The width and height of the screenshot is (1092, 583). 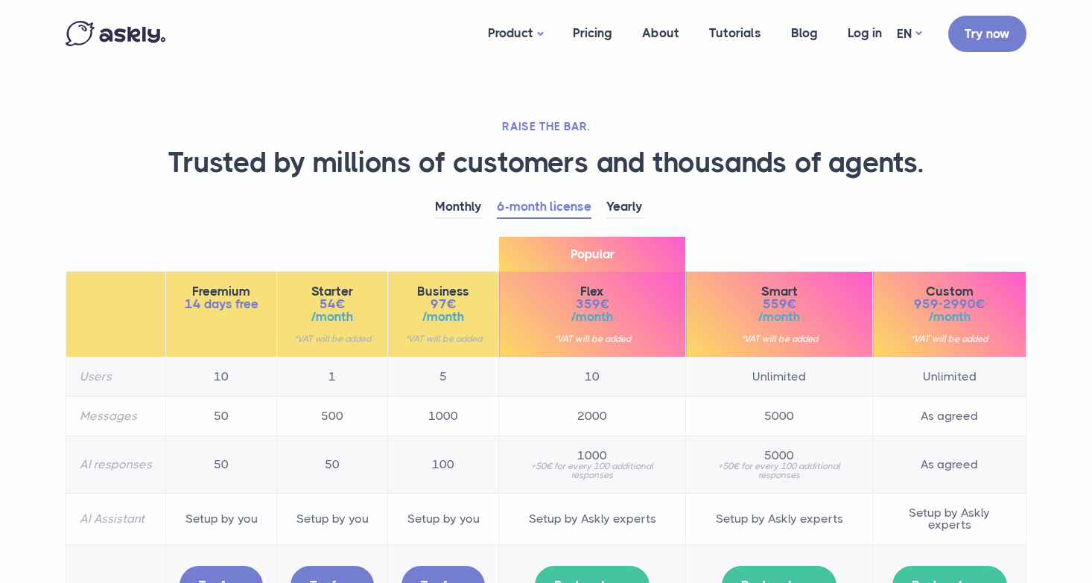 I want to click on a: Product, so click(x=515, y=34).